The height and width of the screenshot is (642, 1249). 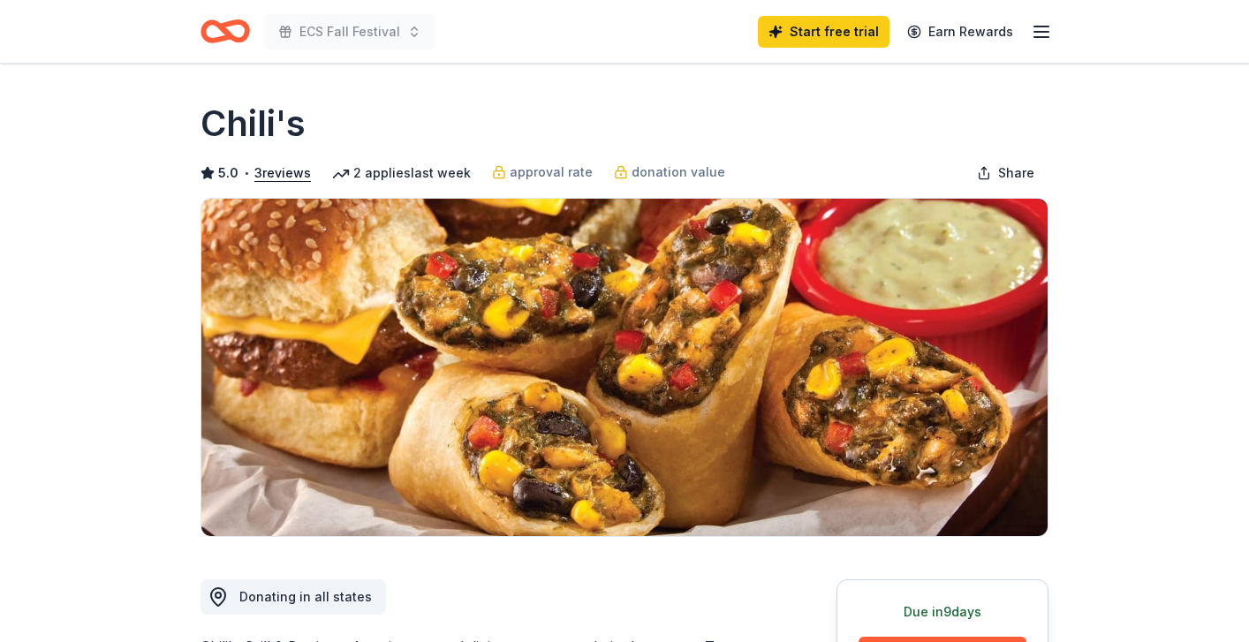 I want to click on span: Share, so click(x=1016, y=173).